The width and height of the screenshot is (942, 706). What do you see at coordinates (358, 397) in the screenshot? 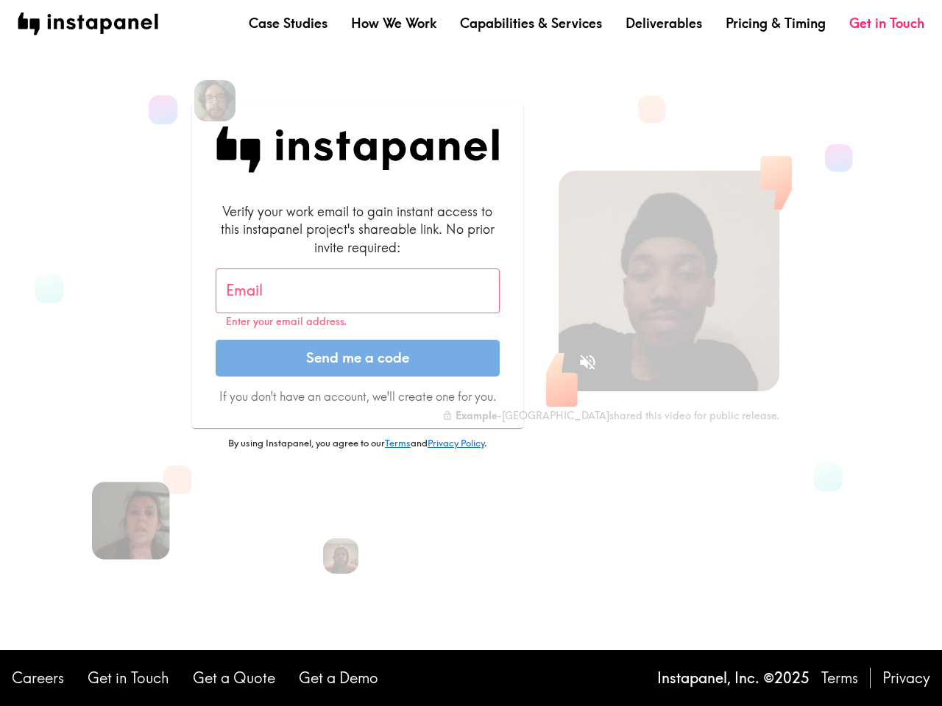
I see `p: If you don't have an account, we'll create one for you.` at bounding box center [358, 397].